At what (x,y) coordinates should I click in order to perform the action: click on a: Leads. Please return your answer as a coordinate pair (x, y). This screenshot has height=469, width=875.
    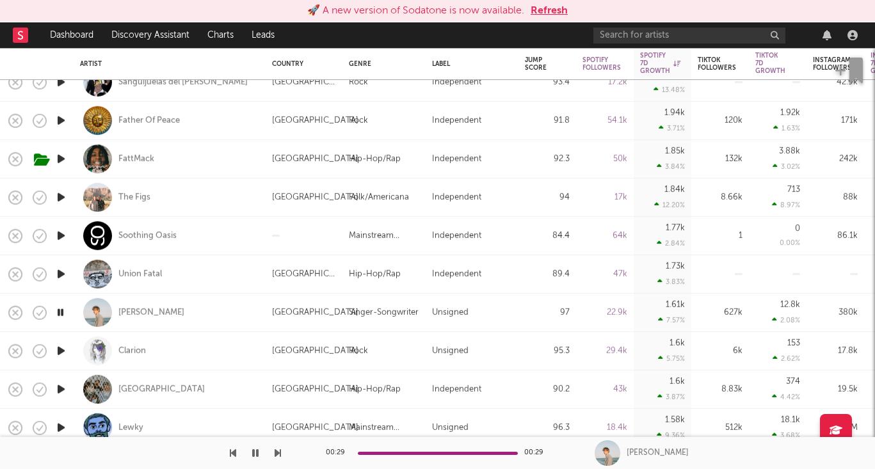
    Looking at the image, I should click on (263, 35).